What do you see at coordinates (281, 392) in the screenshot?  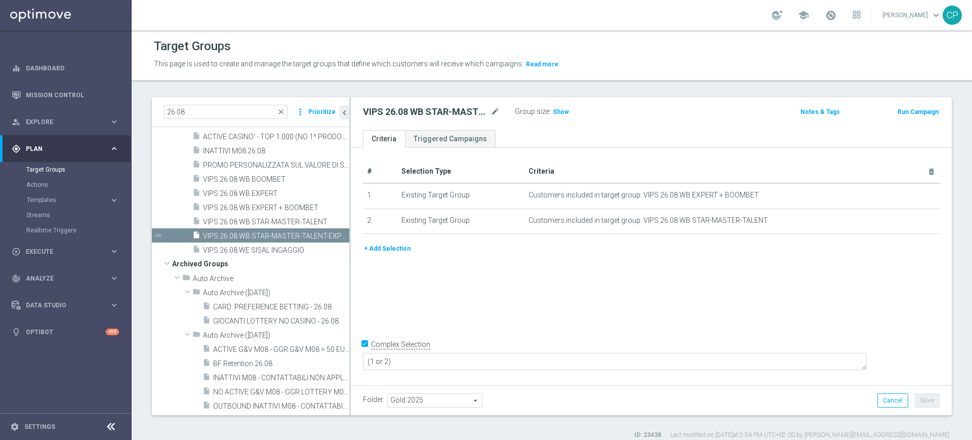 I see `span: NO ACTIVE G&amp;V M08 - GGR LOTTERY M08 &gt;50 EURO 26.08` at bounding box center [281, 392].